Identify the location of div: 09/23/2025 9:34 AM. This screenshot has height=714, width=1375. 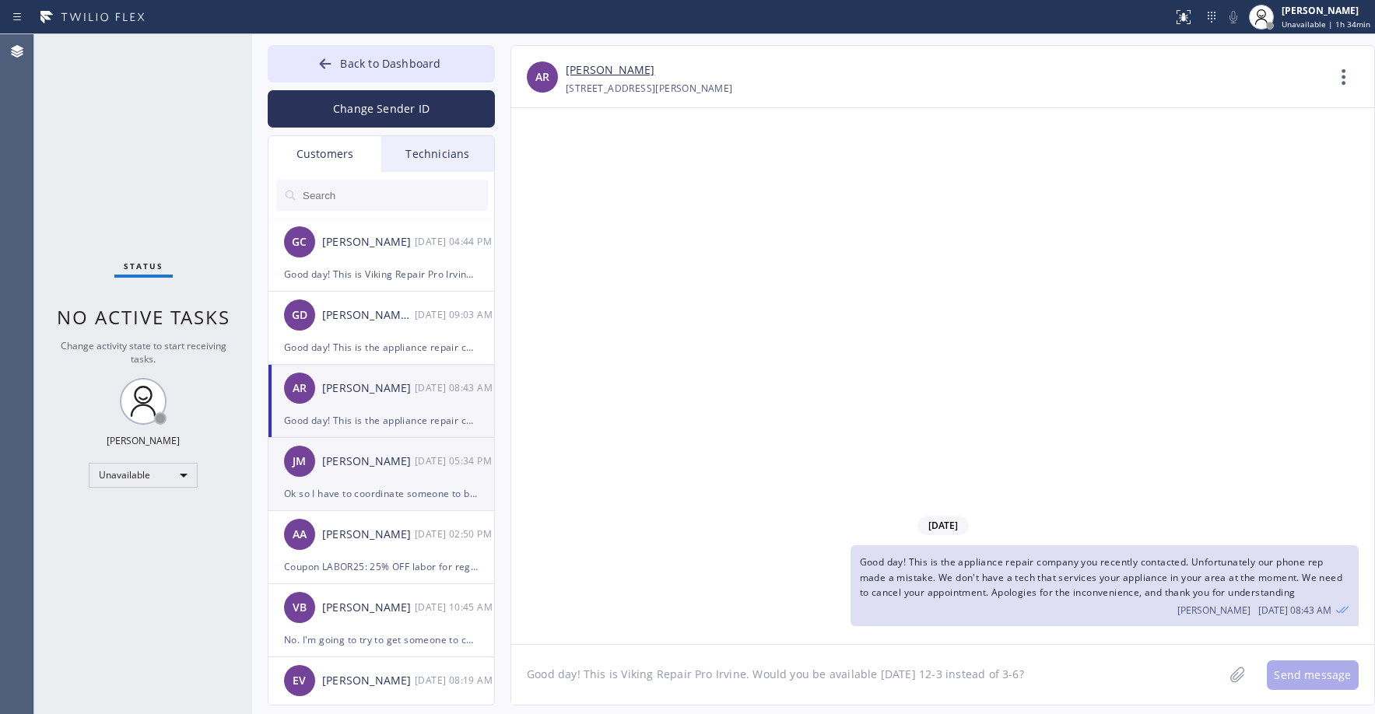
(455, 461).